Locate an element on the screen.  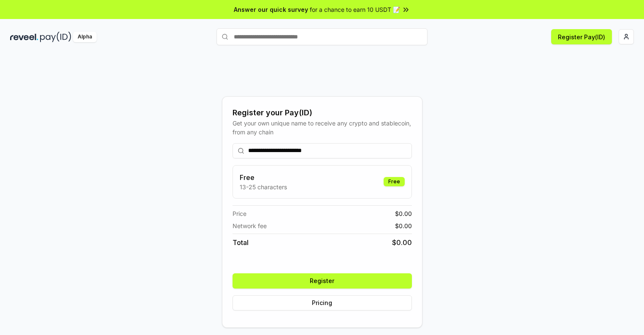
img: pay_id is located at coordinates (56, 37).